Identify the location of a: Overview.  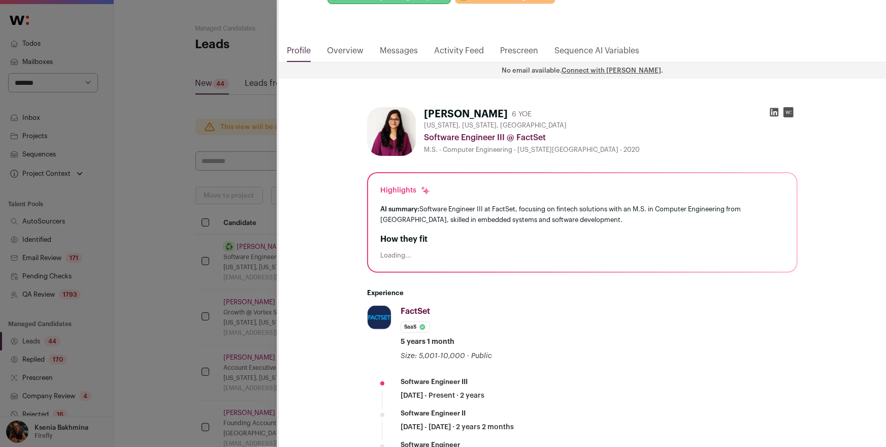
(345, 53).